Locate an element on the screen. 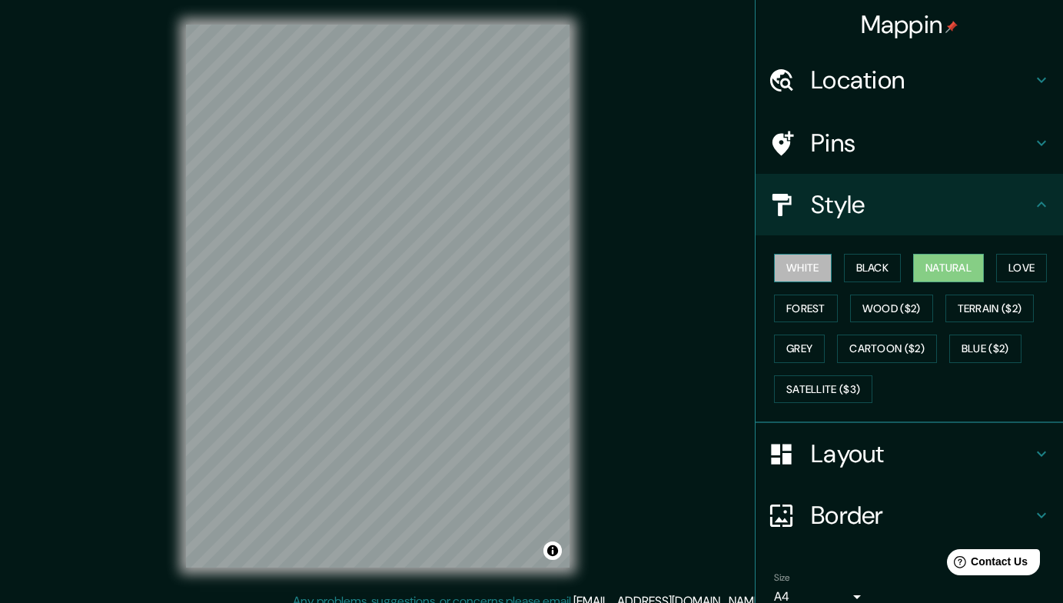 The height and width of the screenshot is (603, 1063). div: Style is located at coordinates (910, 205).